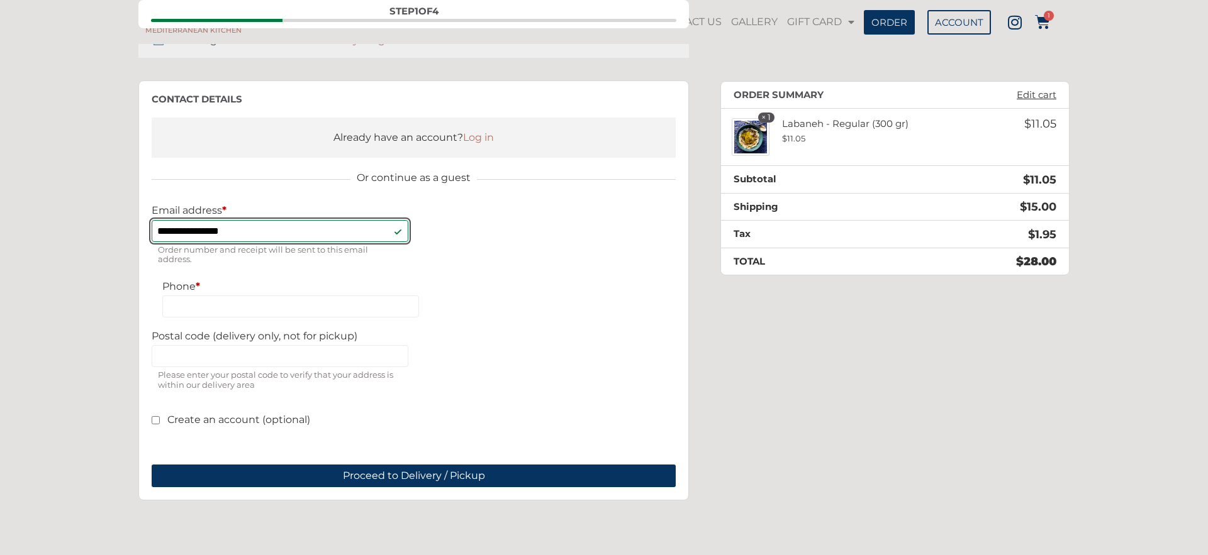  What do you see at coordinates (889, 22) in the screenshot?
I see `a: ORDER` at bounding box center [889, 22].